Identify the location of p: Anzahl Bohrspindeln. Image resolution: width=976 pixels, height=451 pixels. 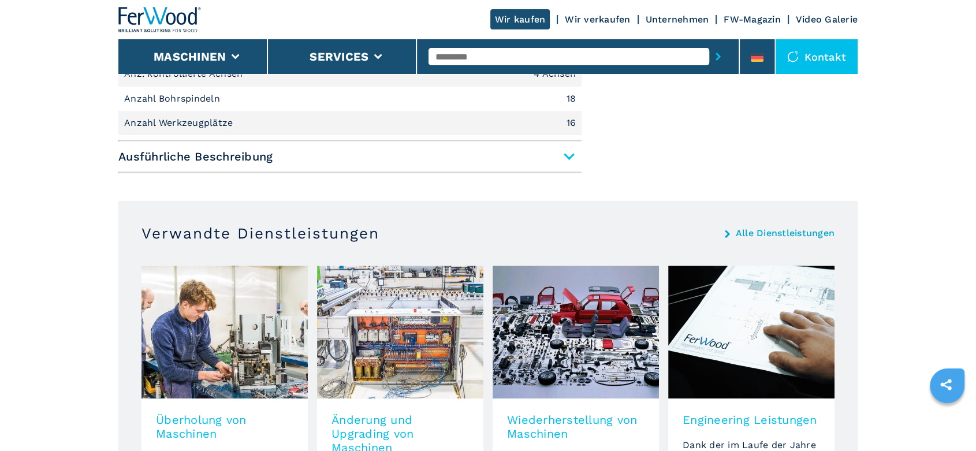
(173, 99).